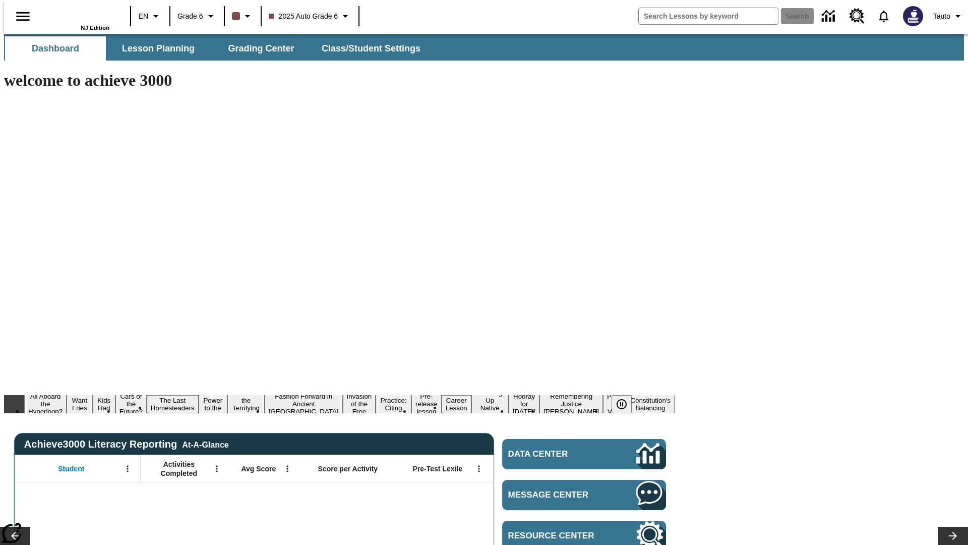 The width and height of the screenshot is (968, 545). What do you see at coordinates (127, 444) in the screenshot?
I see `span: Achieve3000 Literacy Reporting` at bounding box center [127, 444].